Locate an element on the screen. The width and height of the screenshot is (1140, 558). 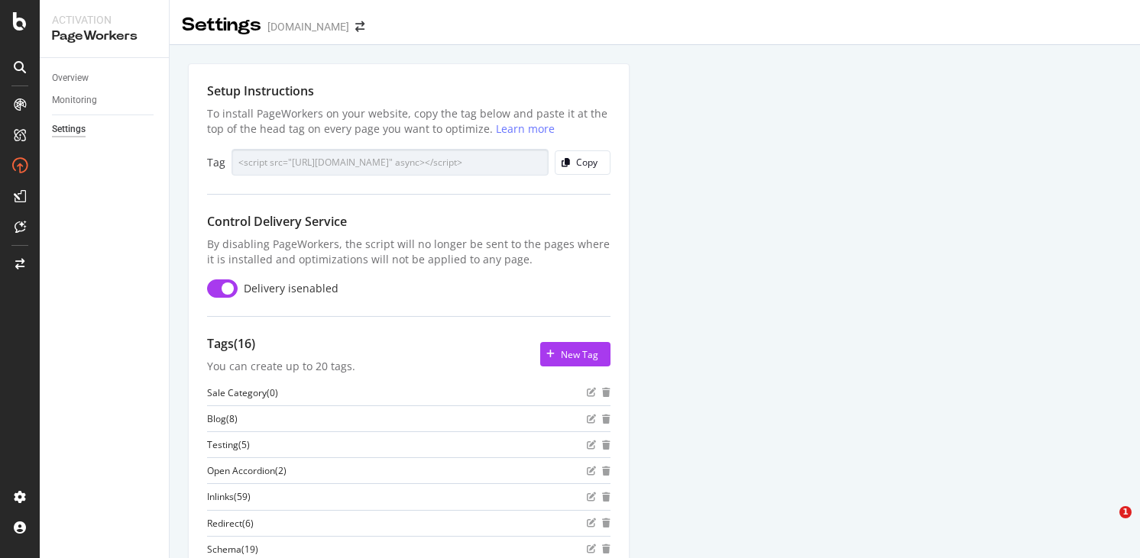
a: Overview is located at coordinates (105, 78).